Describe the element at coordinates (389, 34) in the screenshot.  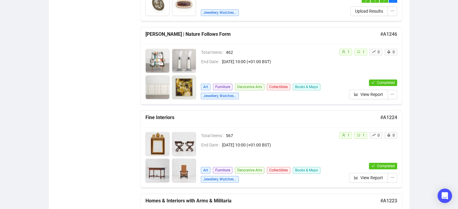
I see `h5: # A1246` at that location.